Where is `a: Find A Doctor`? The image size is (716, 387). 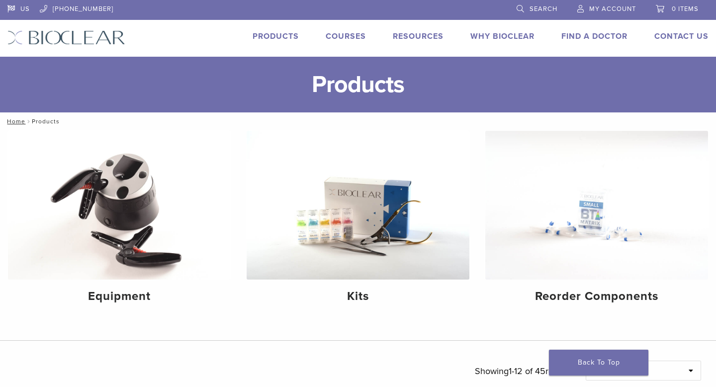
a: Find A Doctor is located at coordinates (594, 36).